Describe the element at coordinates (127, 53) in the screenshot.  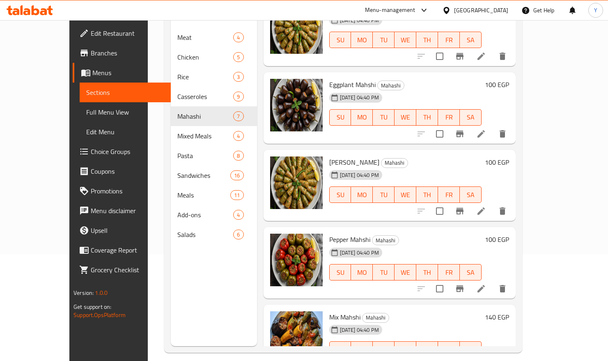
I see `span: Branches` at that location.